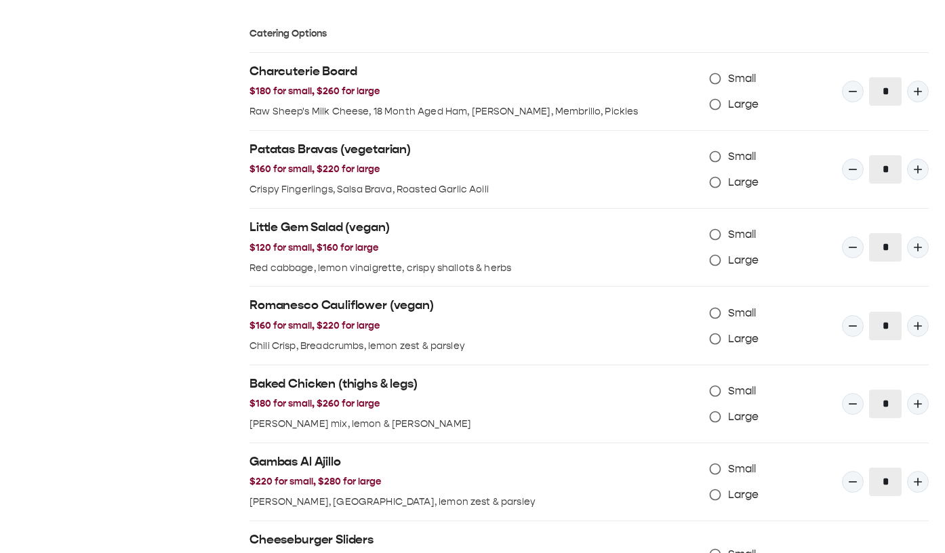 The width and height of the screenshot is (945, 553). What do you see at coordinates (474, 463) in the screenshot?
I see `h2: Gambas Al Ajillo` at bounding box center [474, 463].